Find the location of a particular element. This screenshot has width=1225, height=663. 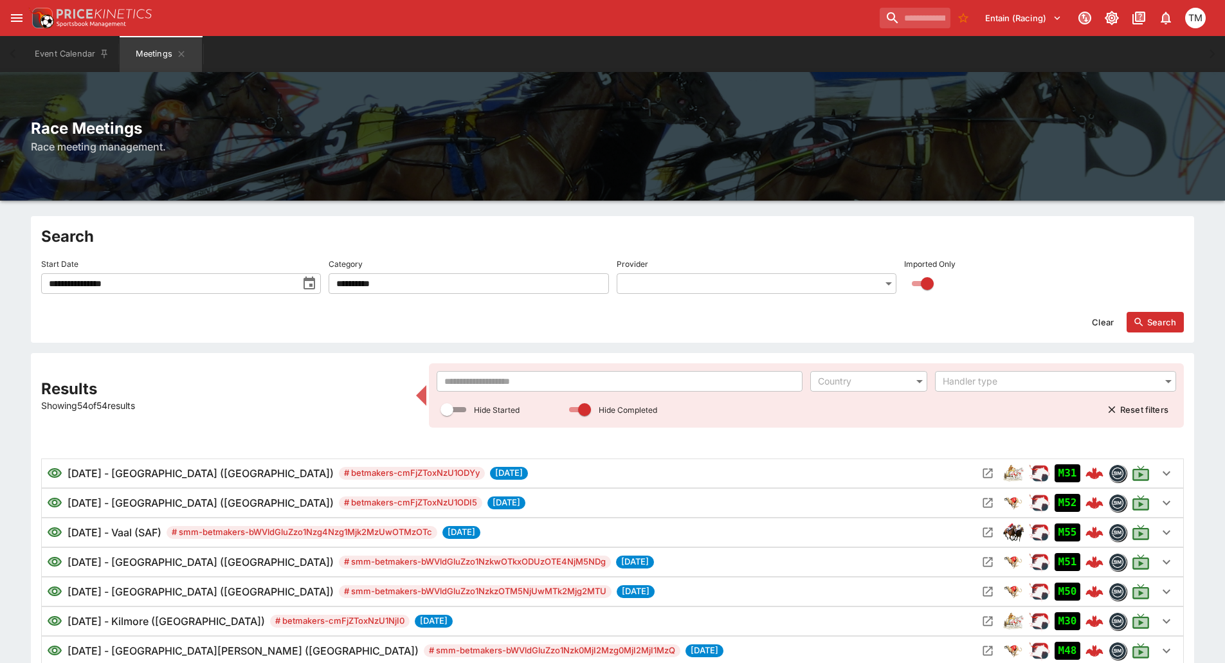

button: Search is located at coordinates (1155, 322).